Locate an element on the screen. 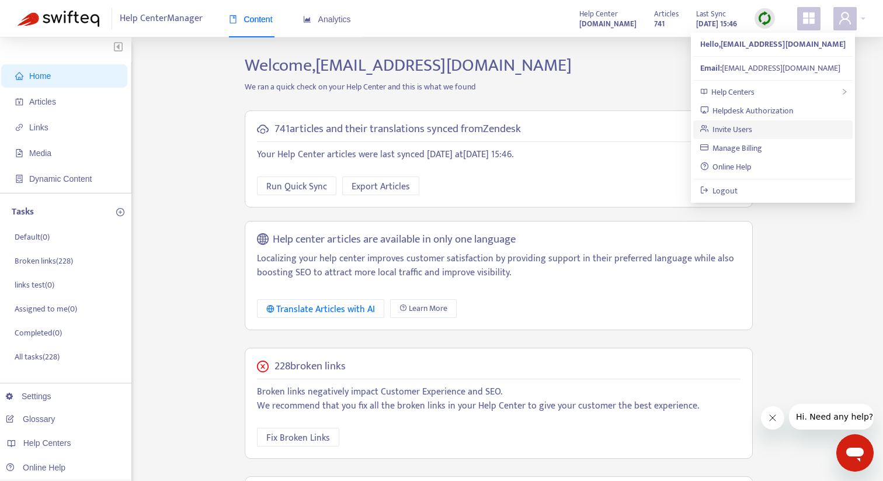  span: user is located at coordinates (845, 18).